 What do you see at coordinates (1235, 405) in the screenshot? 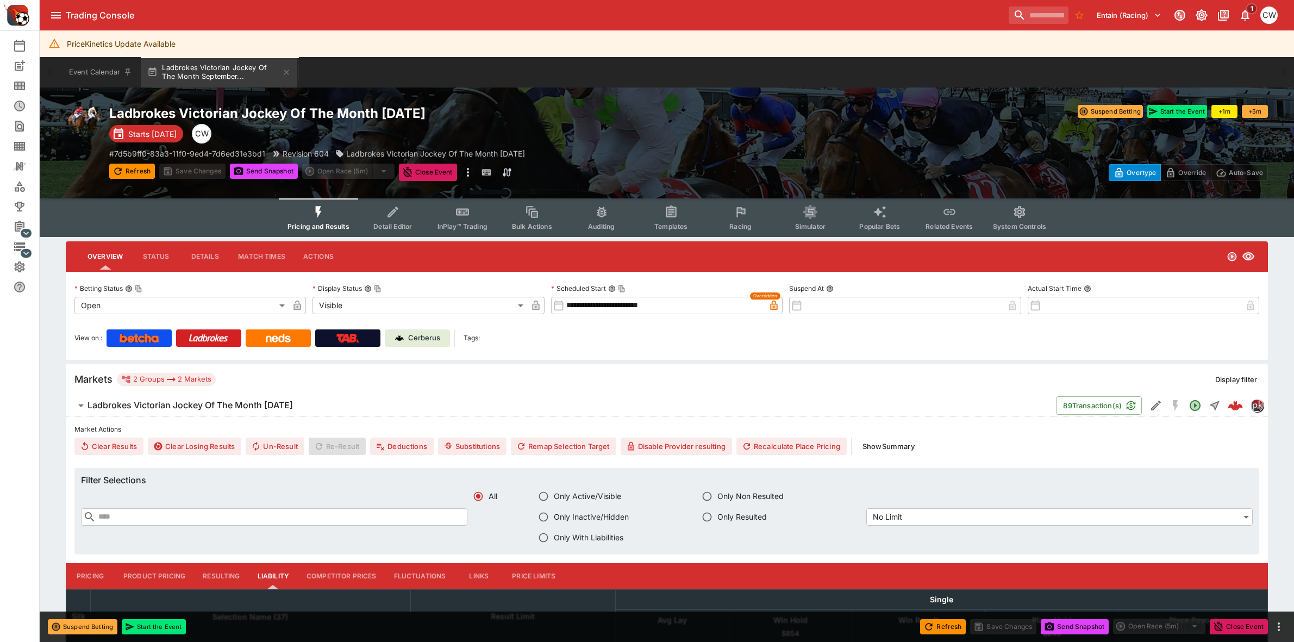
I see `img: logo-cerberus--red.svg` at bounding box center [1235, 405].